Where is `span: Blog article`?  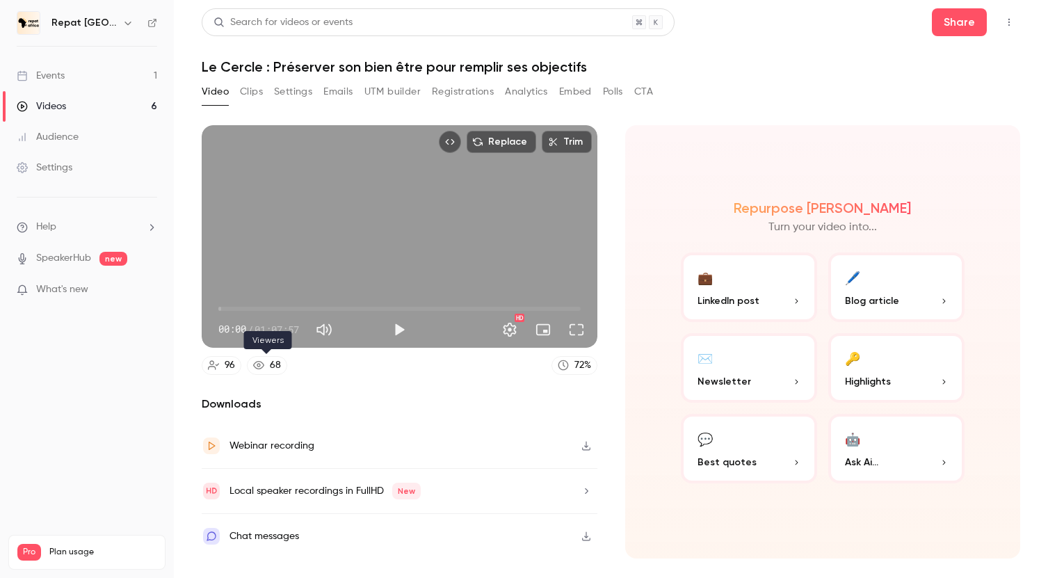 span: Blog article is located at coordinates (872, 301).